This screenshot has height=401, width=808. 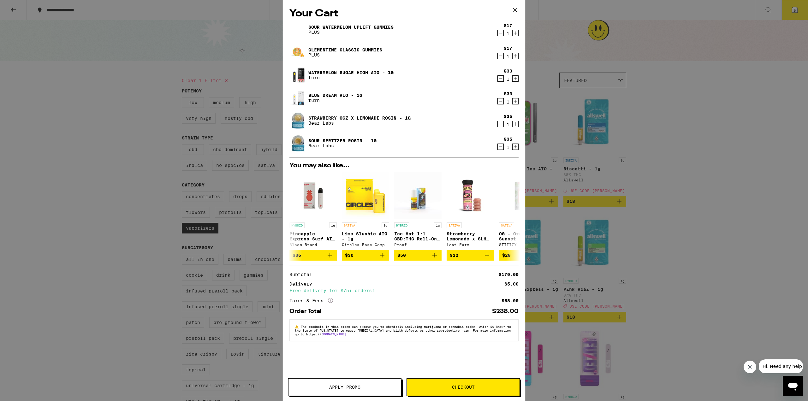 What do you see at coordinates (297, 255) in the screenshot?
I see `span: $36` at bounding box center [297, 255].